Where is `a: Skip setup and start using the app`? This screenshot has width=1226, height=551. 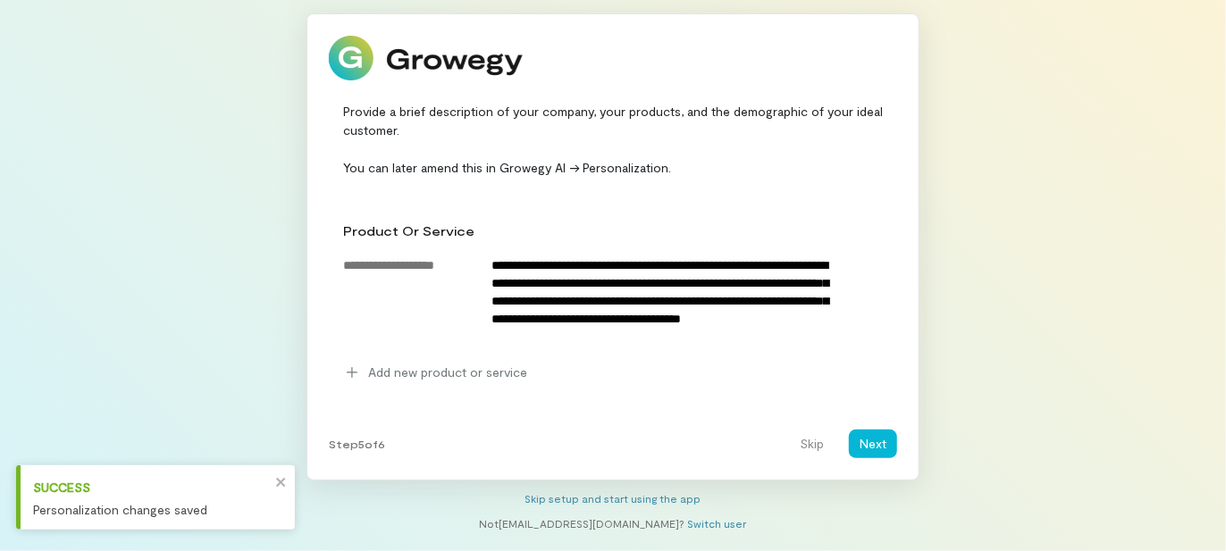 a: Skip setup and start using the app is located at coordinates (613, 499).